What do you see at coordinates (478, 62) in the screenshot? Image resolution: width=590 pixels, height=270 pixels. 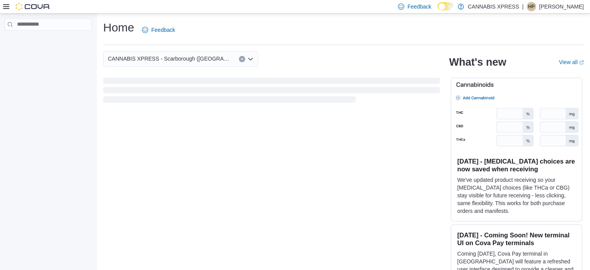 I see `h2: What's new` at bounding box center [478, 62].